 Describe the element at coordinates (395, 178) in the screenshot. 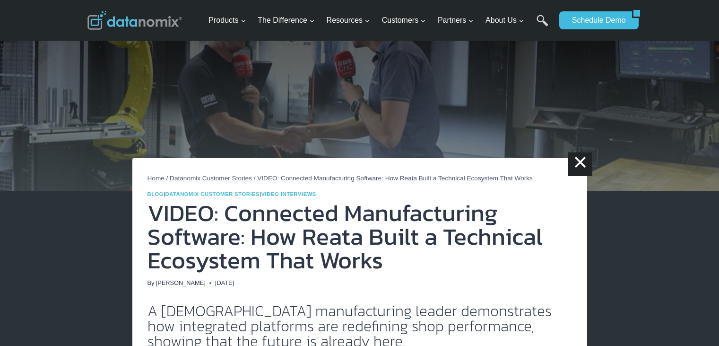

I see `span: VIDEO: Connected Manufacturing Software: How Reata Built a Technical Ecosystem That Works` at that location.